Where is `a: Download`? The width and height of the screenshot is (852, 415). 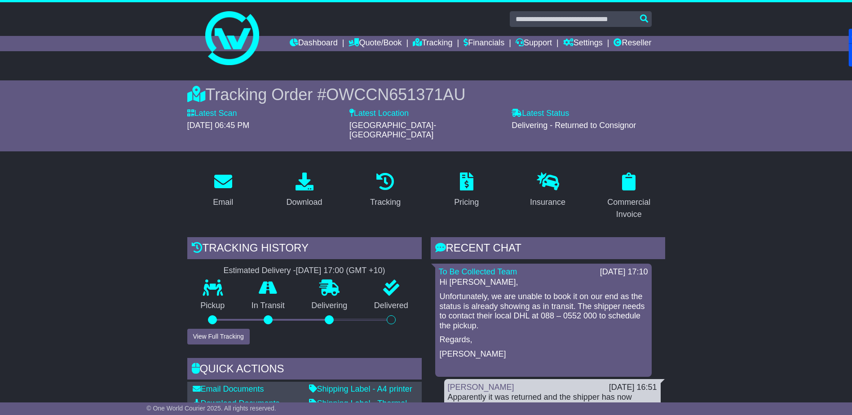
a: Download is located at coordinates (304, 190).